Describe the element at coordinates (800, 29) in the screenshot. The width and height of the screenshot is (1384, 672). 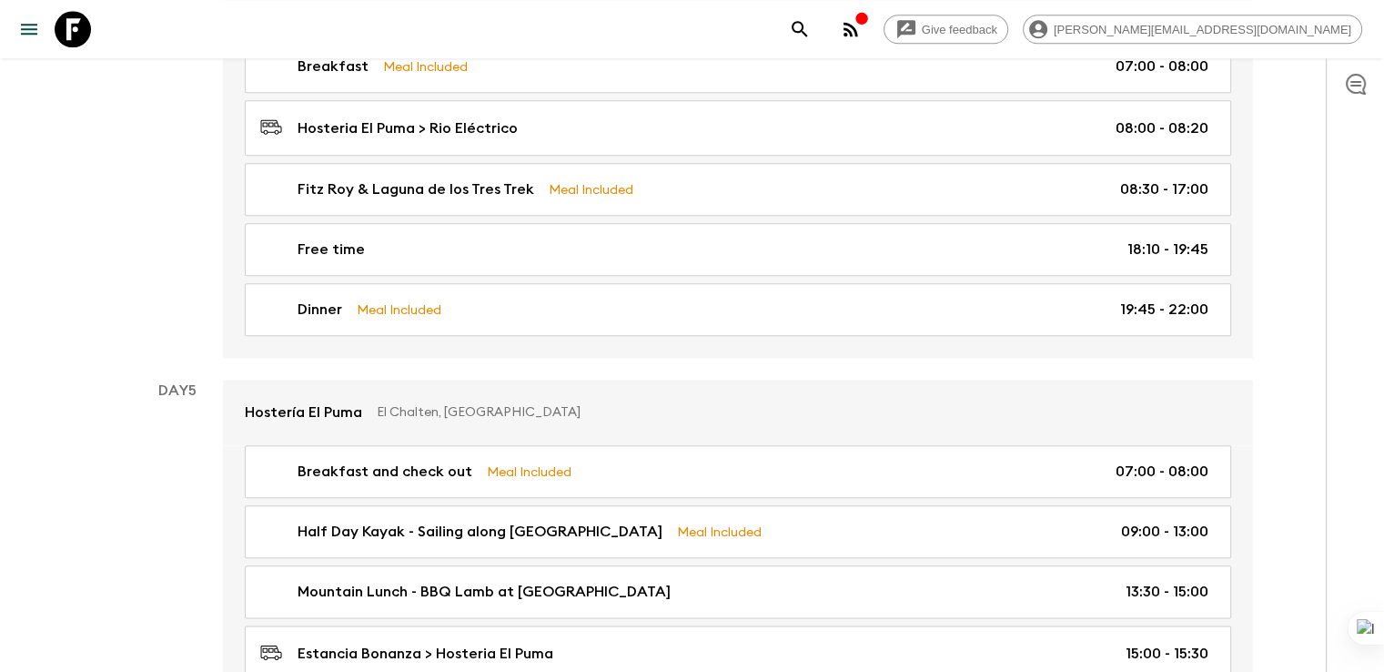
I see `button: search adventures` at that location.